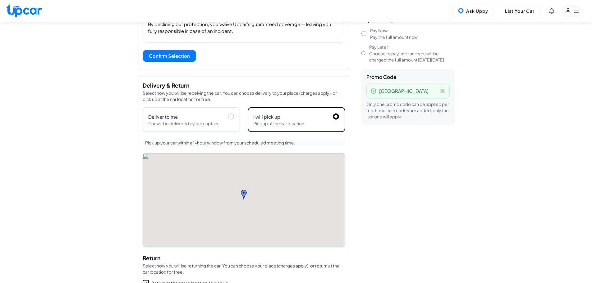 The image size is (592, 283). Describe the element at coordinates (244, 85) in the screenshot. I see `h3: Delivery & Return` at that location.